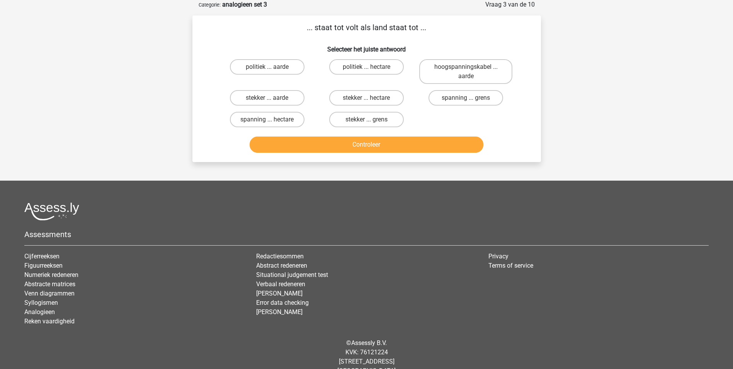 The width and height of the screenshot is (733, 369). What do you see at coordinates (367, 27) in the screenshot?
I see `p: ... staat tot volt als land staat tot ...` at bounding box center [367, 27].